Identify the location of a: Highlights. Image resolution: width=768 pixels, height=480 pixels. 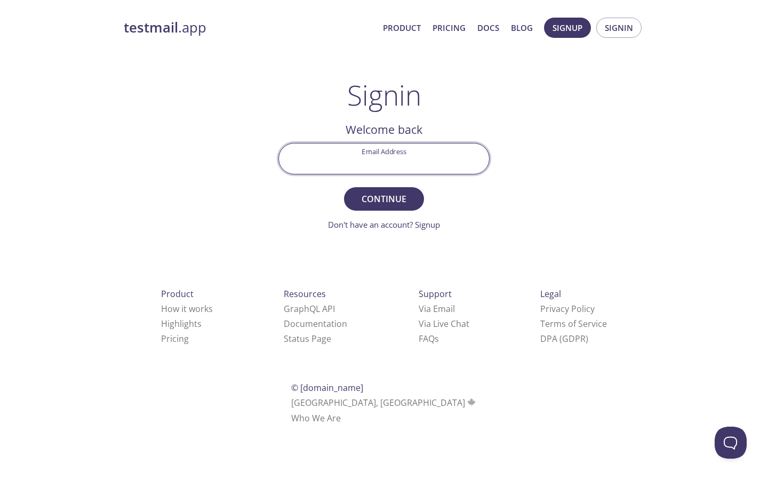
(181, 324).